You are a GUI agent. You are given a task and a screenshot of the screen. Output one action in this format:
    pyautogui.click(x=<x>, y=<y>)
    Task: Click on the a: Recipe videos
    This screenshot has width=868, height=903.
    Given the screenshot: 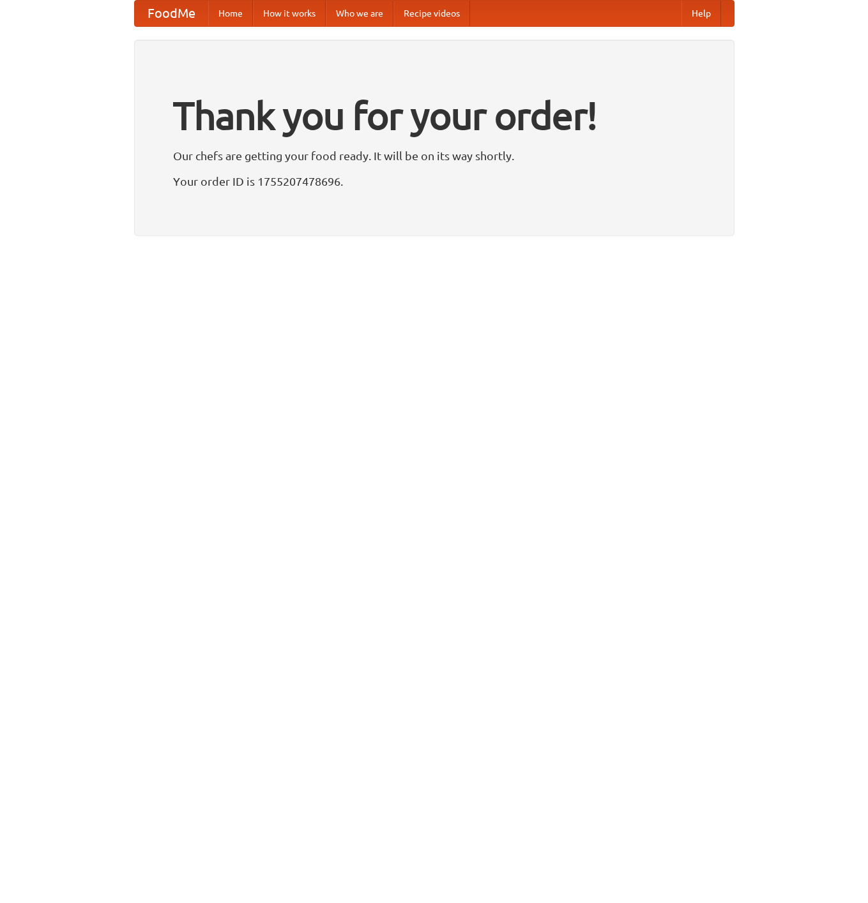 What is the action you would take?
    pyautogui.click(x=432, y=13)
    